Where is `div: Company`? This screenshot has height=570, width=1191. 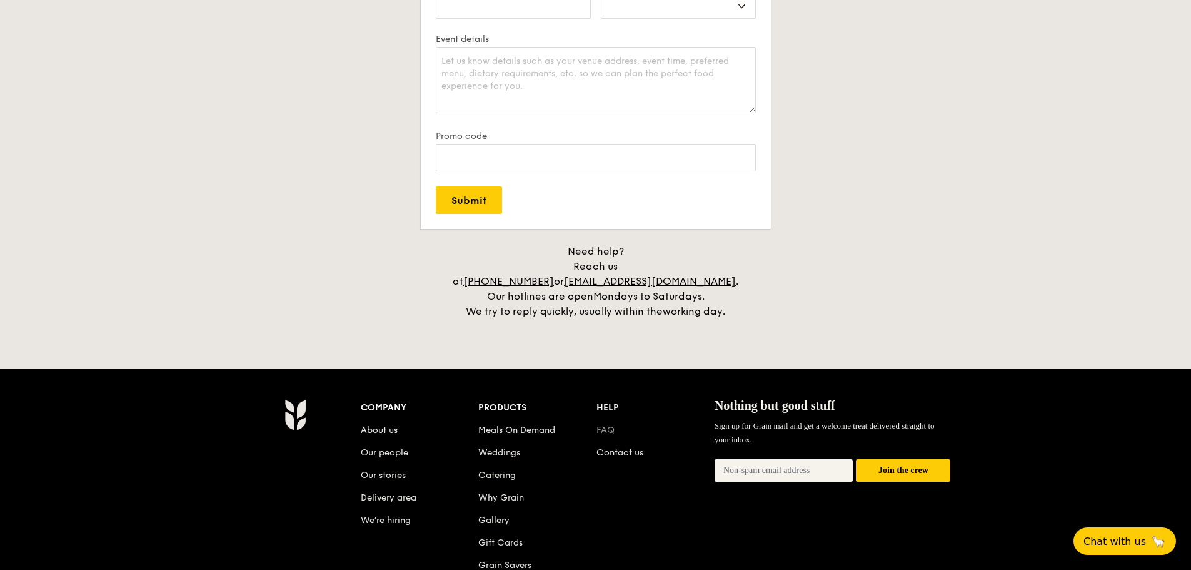 div: Company is located at coordinates (420, 408).